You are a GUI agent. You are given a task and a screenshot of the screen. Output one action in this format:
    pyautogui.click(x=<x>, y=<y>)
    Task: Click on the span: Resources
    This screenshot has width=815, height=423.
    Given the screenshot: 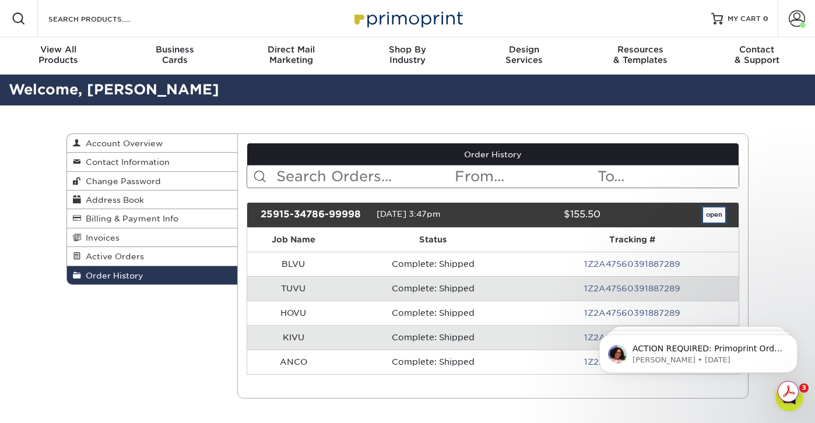 What is the action you would take?
    pyautogui.click(x=640, y=50)
    